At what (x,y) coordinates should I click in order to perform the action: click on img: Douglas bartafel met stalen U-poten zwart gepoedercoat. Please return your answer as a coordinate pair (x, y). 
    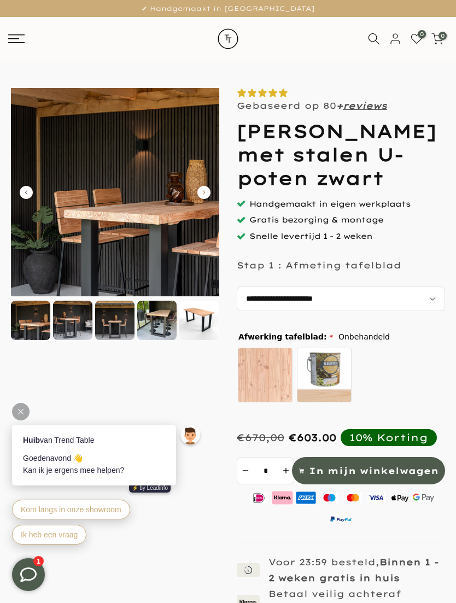
    Looking at the image, I should click on (157, 320).